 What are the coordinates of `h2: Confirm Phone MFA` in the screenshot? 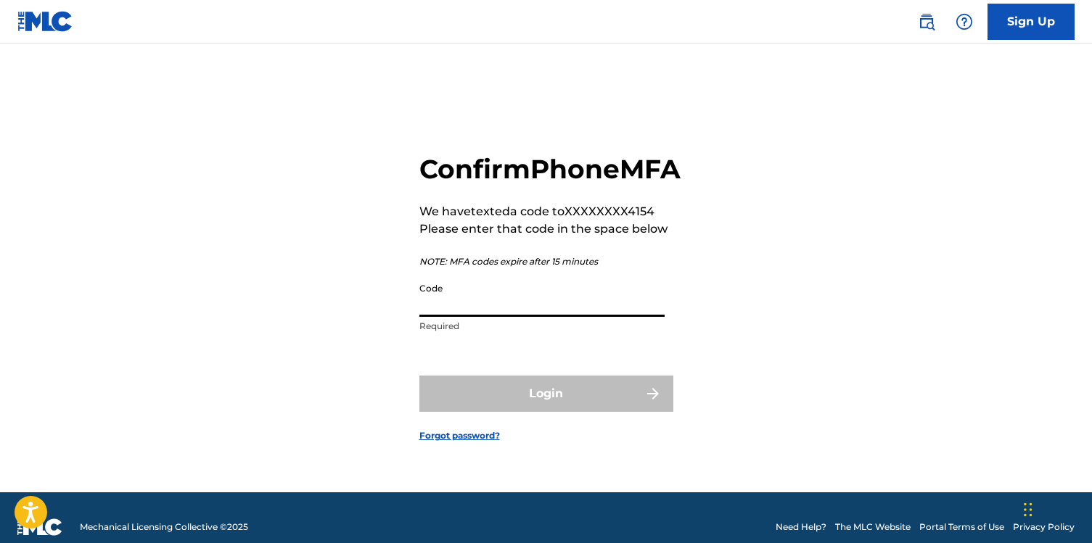 It's located at (550, 169).